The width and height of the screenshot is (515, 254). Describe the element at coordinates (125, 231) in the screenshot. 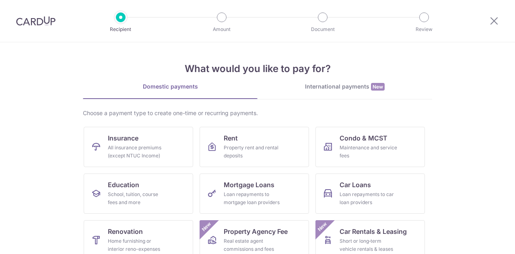

I see `span: Renovation` at that location.